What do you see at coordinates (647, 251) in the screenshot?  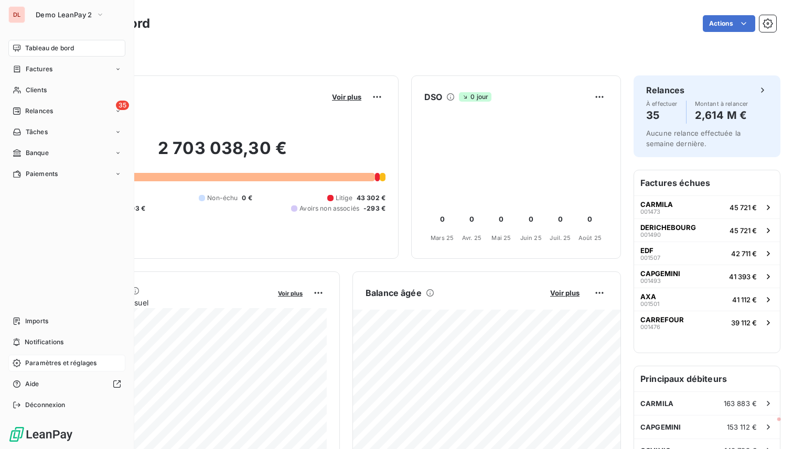 I see `span: EDF` at bounding box center [647, 251].